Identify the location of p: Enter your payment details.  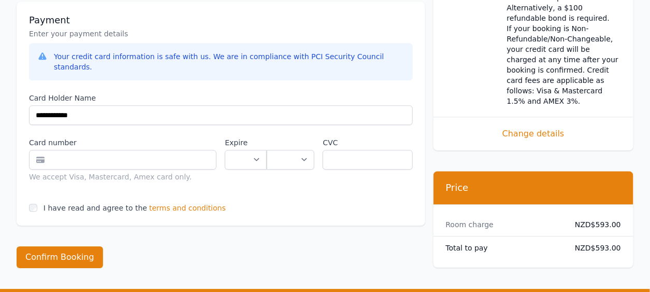
(221, 34).